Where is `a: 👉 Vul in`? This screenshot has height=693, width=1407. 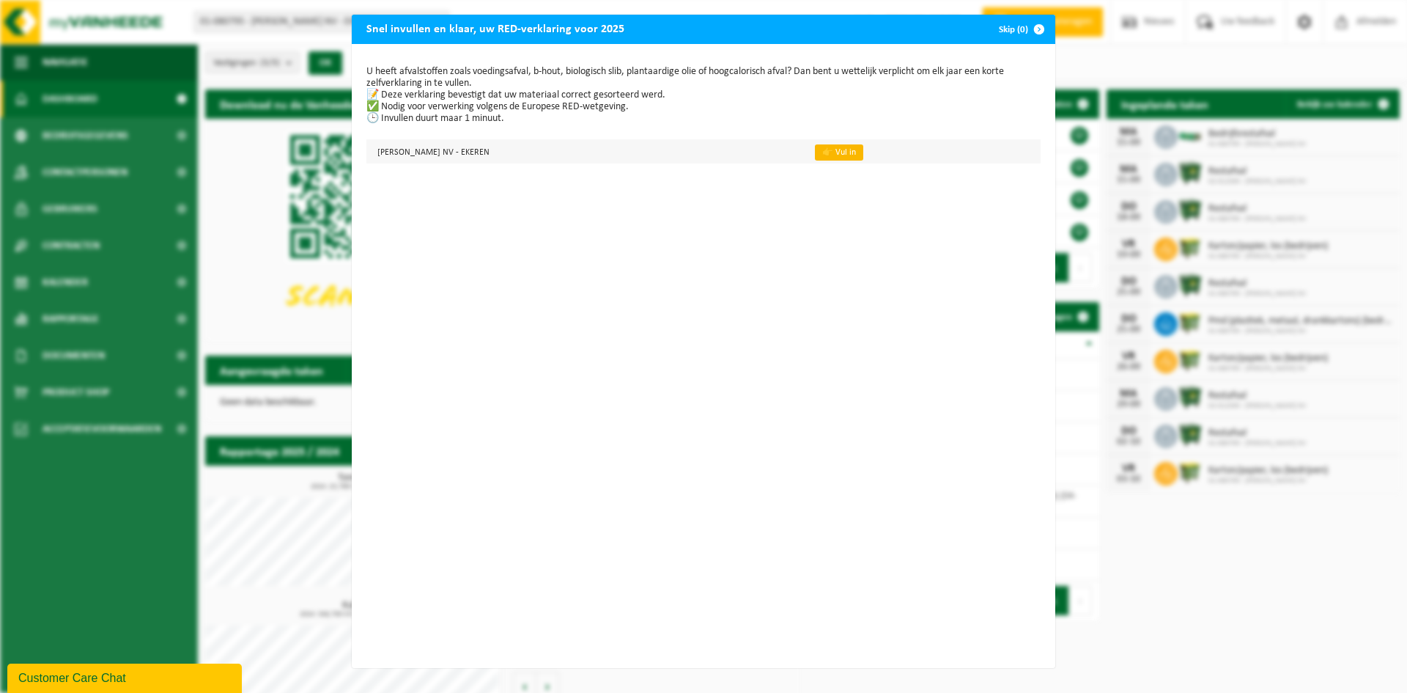 a: 👉 Vul in is located at coordinates (839, 152).